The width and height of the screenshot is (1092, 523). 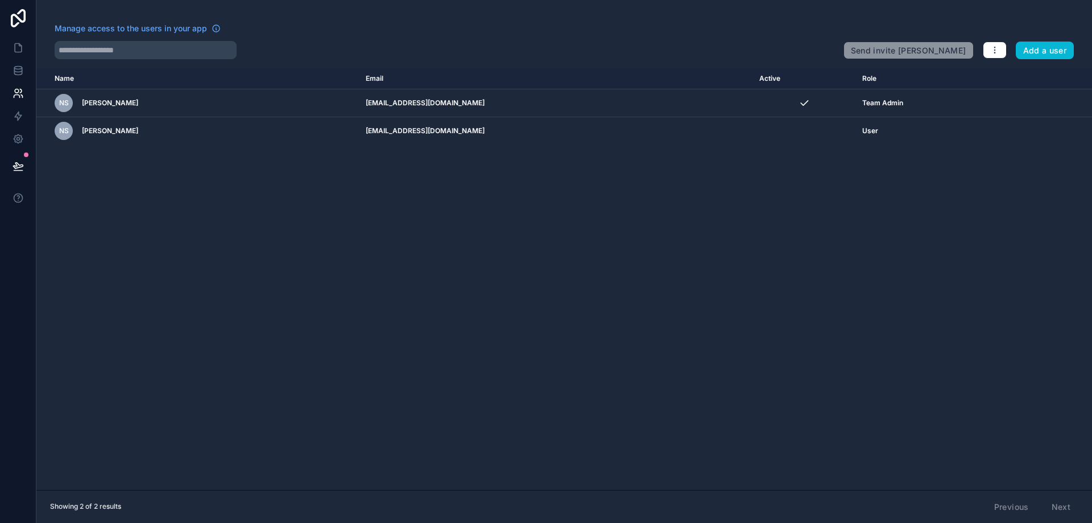 What do you see at coordinates (85, 506) in the screenshot?
I see `span: Showing 2 of 2 results` at bounding box center [85, 506].